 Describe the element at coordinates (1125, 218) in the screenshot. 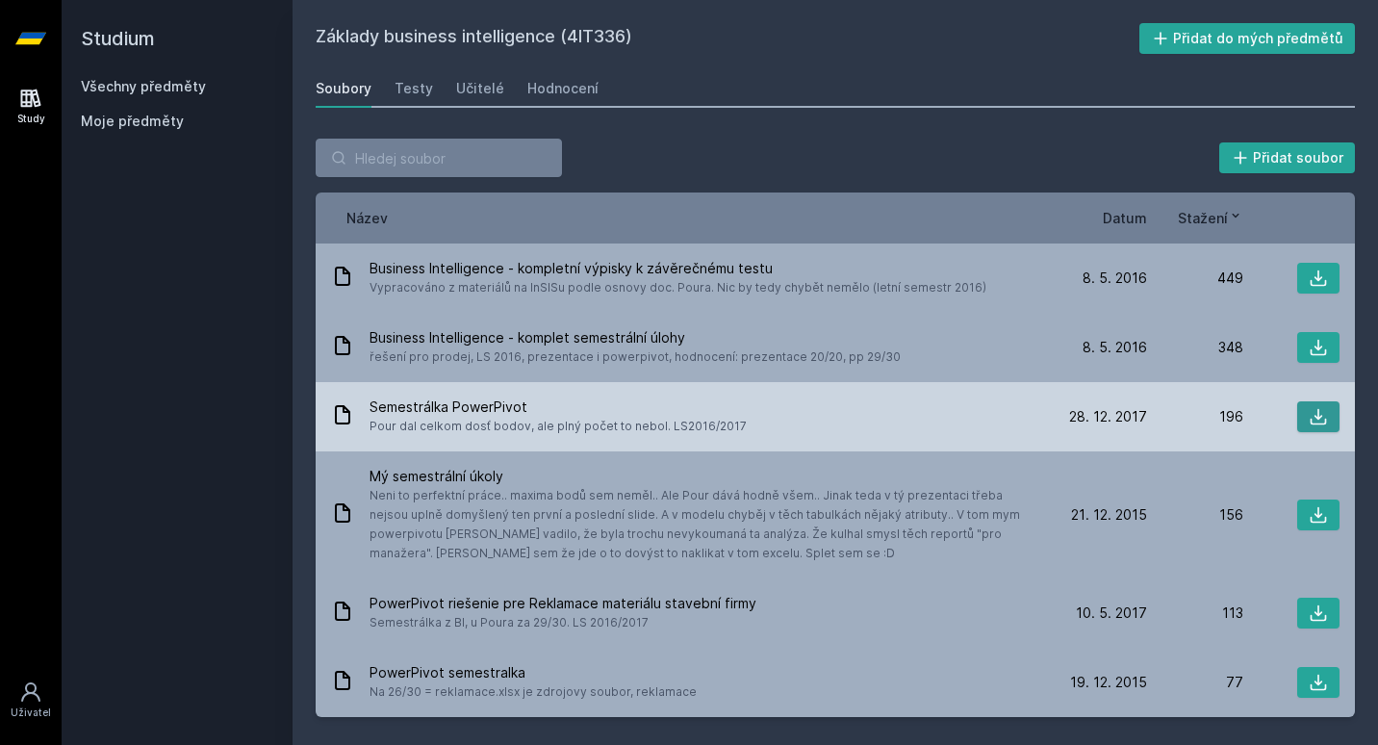

I see `button: Datum` at that location.